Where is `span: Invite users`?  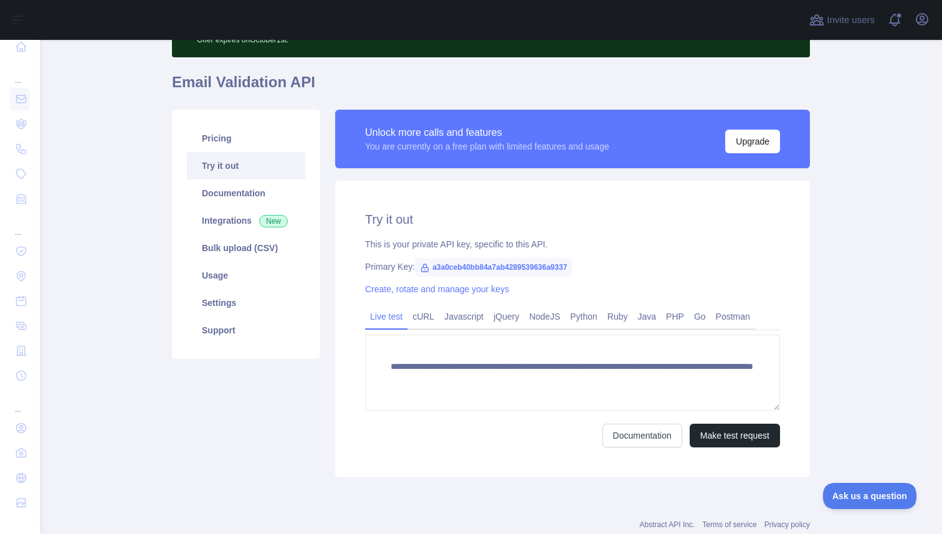 span: Invite users is located at coordinates (850, 20).